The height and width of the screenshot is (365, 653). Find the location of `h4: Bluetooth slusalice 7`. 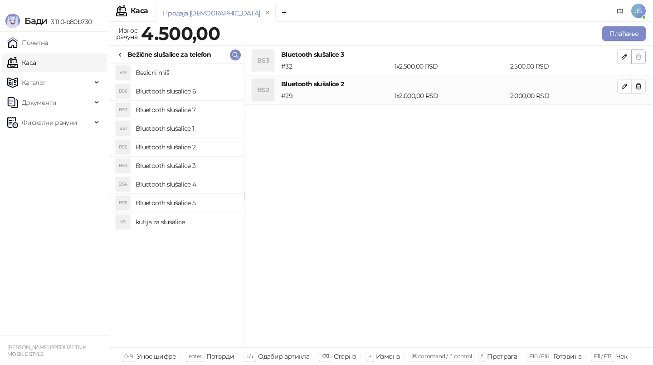

h4: Bluetooth slusalice 7 is located at coordinates (186, 110).